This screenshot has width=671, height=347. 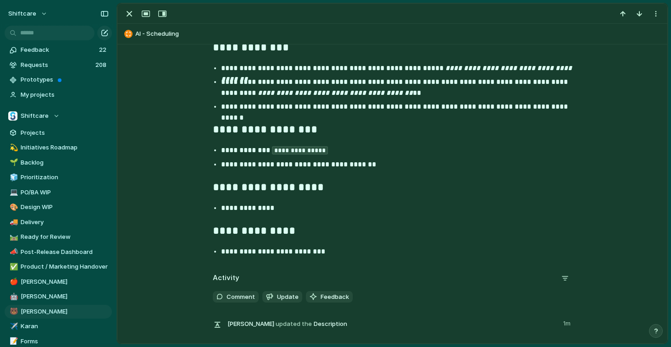 I want to click on span: Shiftcare, so click(x=34, y=116).